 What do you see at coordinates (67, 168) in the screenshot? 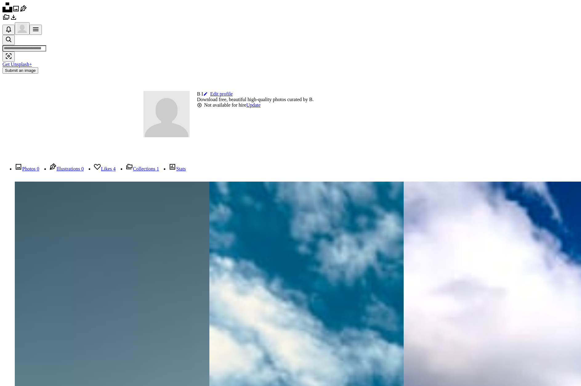
I see `a: Illustrations 0` at bounding box center [67, 168].